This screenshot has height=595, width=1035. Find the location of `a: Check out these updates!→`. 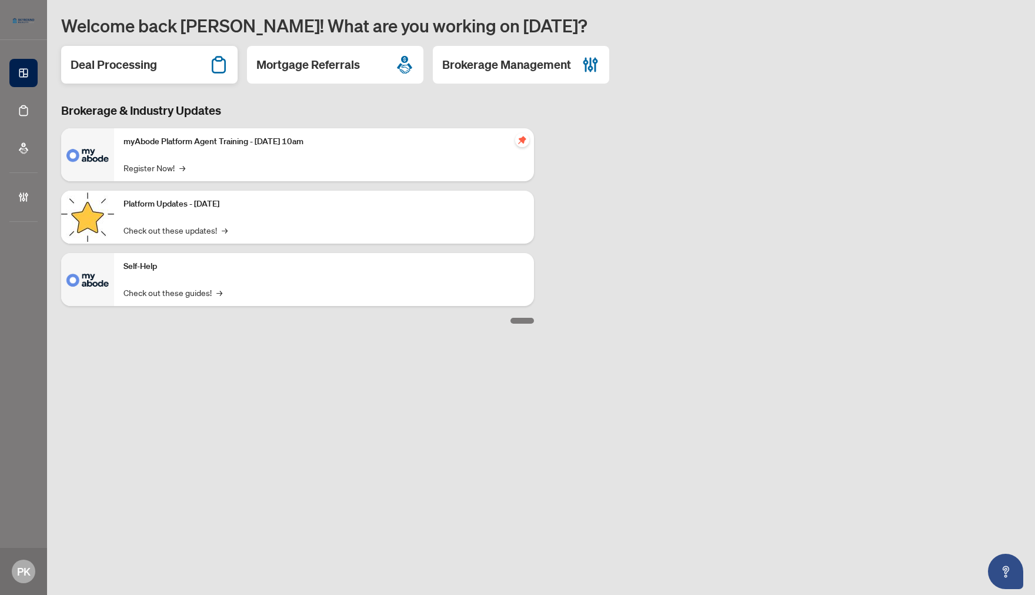

a: Check out these updates!→ is located at coordinates (175, 230).